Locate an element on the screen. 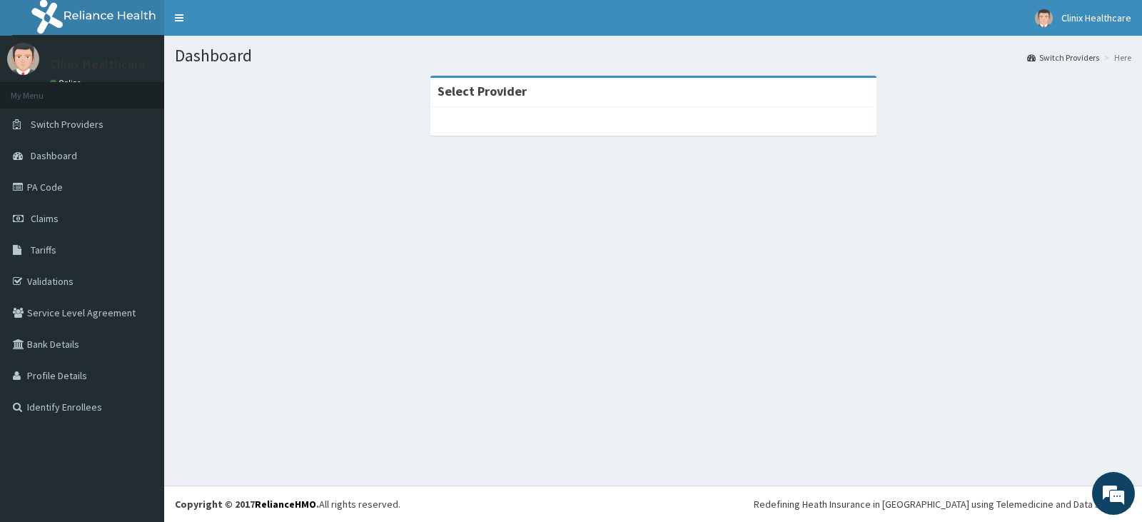 This screenshot has height=522, width=1142. a: Online is located at coordinates (67, 83).